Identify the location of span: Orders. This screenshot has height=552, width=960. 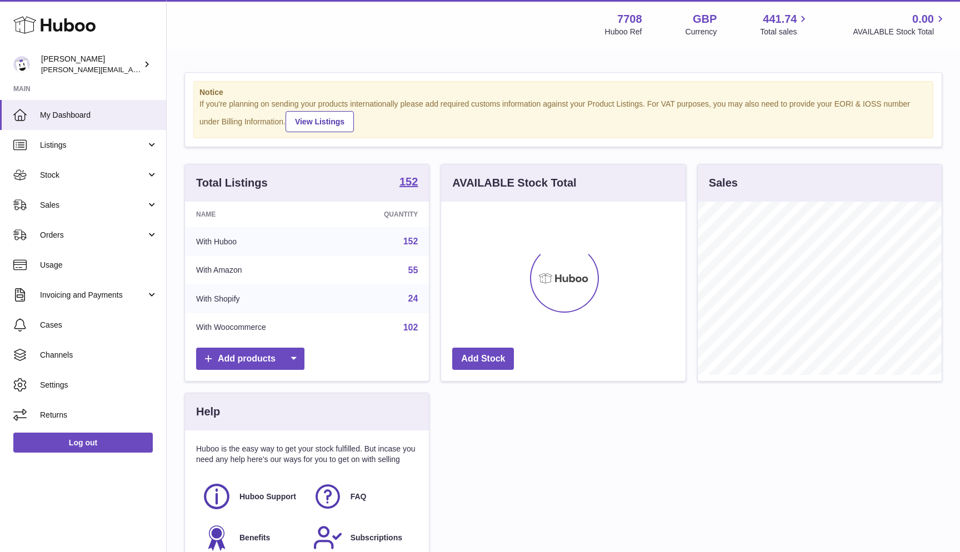
(93, 235).